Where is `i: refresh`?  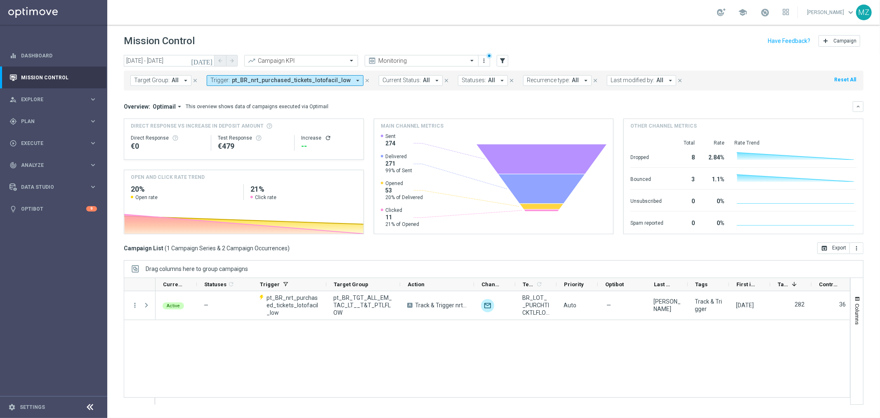
i: refresh is located at coordinates (328, 138).